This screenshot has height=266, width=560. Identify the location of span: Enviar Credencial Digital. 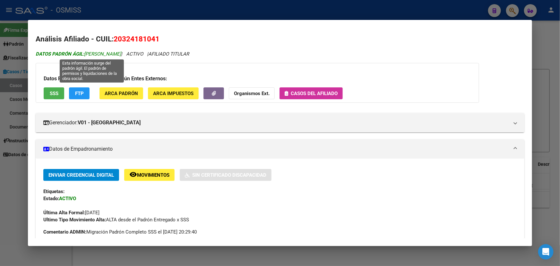
(81, 175).